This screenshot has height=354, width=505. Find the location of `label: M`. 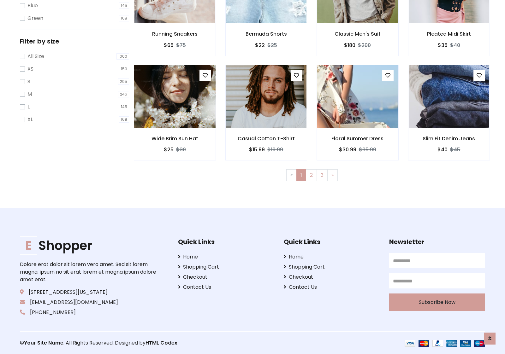

label: M is located at coordinates (30, 94).